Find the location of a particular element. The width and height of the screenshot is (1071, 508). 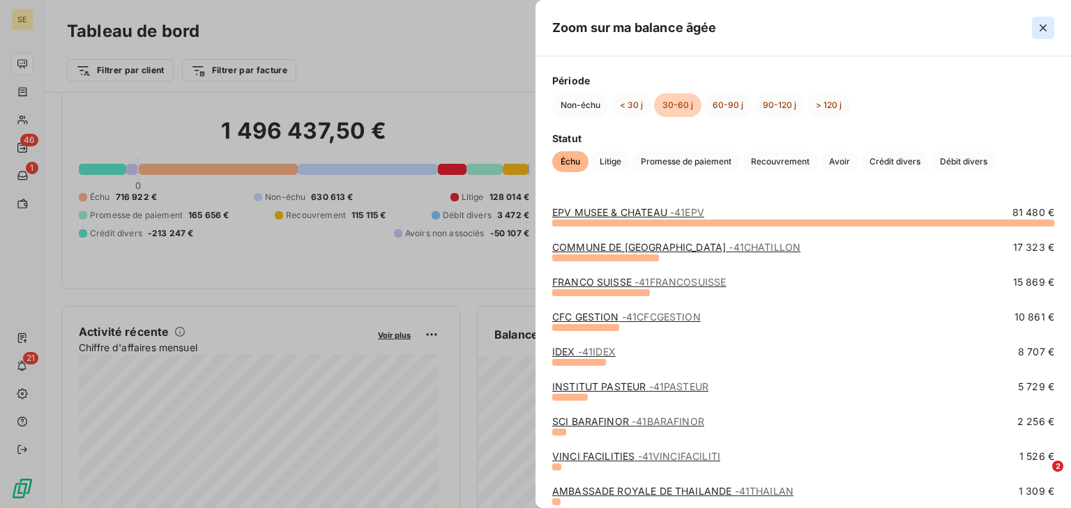

button: > 120 j is located at coordinates (828, 105).